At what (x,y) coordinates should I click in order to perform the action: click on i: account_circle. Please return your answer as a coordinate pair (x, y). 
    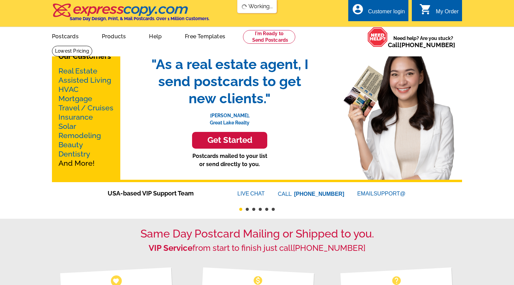
    Looking at the image, I should click on (357, 9).